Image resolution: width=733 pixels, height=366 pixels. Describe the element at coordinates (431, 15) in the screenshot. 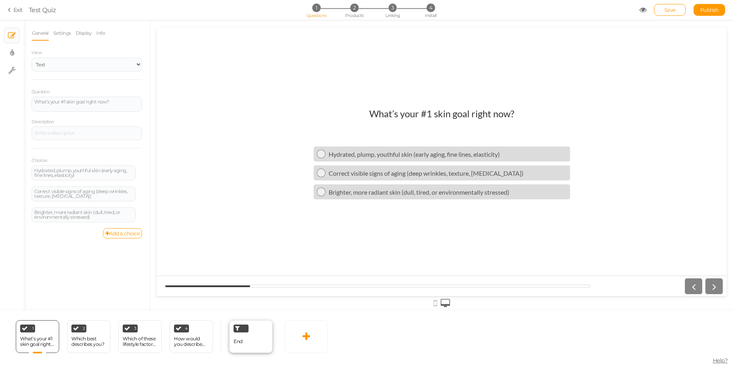

I see `span: Install` at that location.